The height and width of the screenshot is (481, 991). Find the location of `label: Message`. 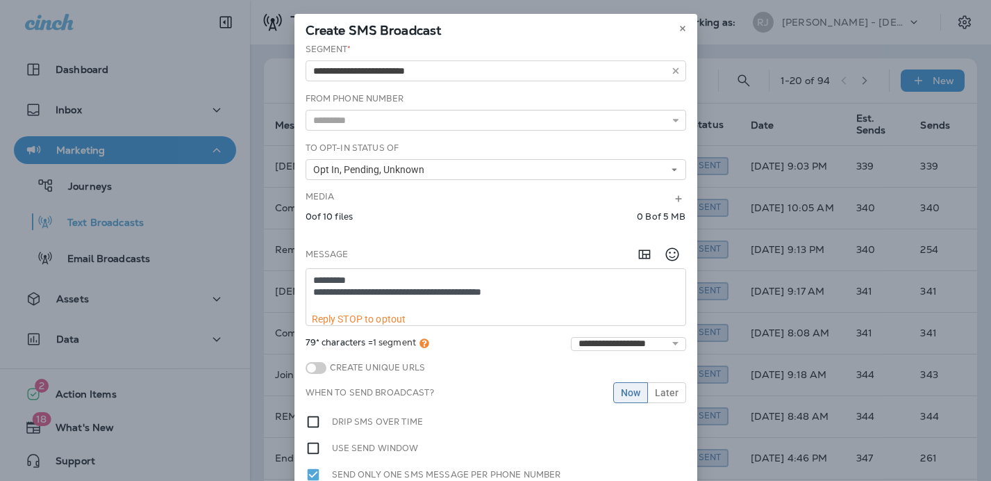

label: Message is located at coordinates (327, 254).